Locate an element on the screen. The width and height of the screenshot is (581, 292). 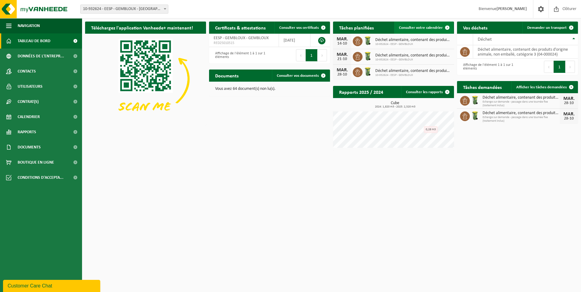
span: Consulter vos documents is located at coordinates (298, 76).